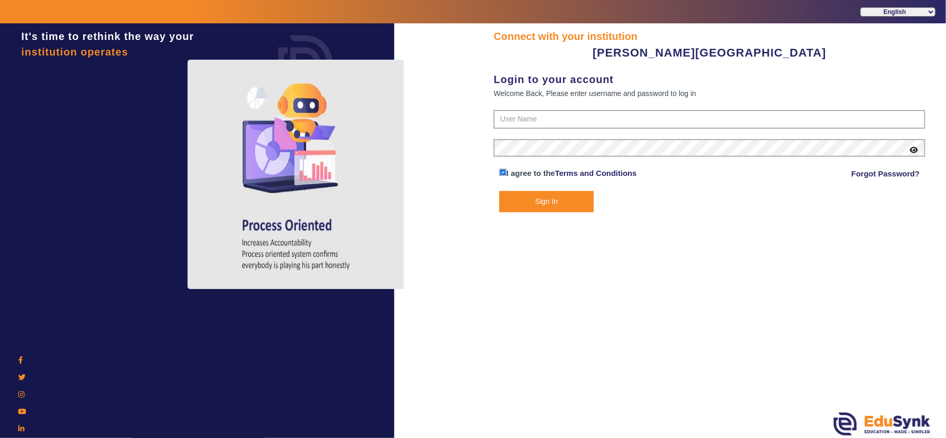  Describe the element at coordinates (882, 424) in the screenshot. I see `img: edusynk.png` at that location.